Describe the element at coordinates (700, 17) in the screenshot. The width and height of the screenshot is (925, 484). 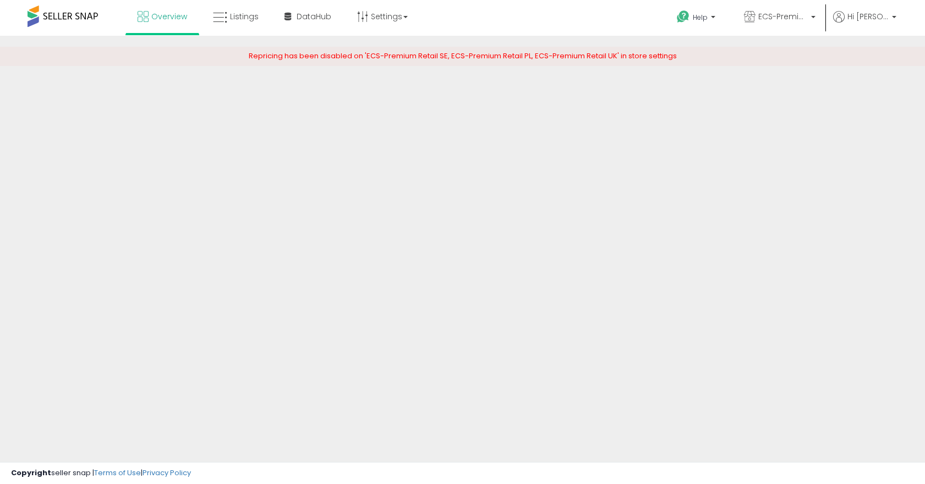
I see `span: Help` at that location.